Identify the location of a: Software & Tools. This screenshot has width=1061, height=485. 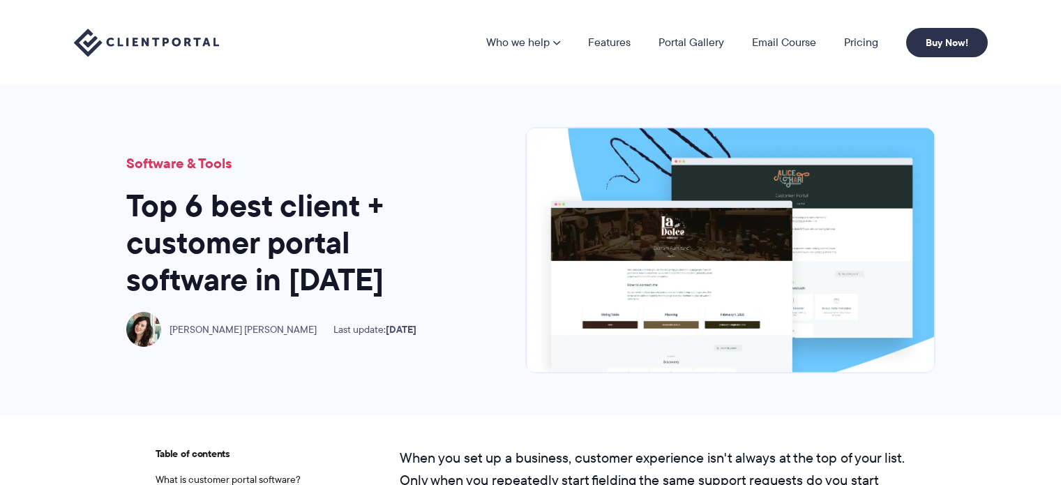
(179, 163).